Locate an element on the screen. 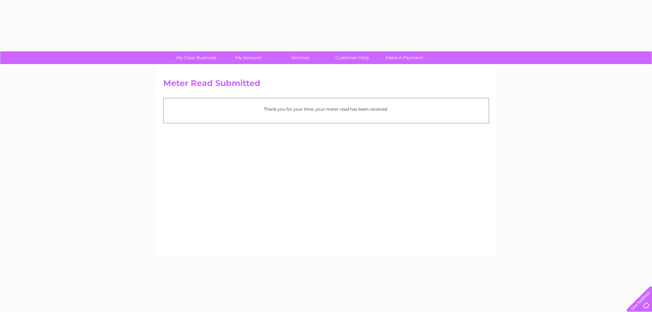  p: Thank you for your time, your meter read has been received. is located at coordinates (326, 109).